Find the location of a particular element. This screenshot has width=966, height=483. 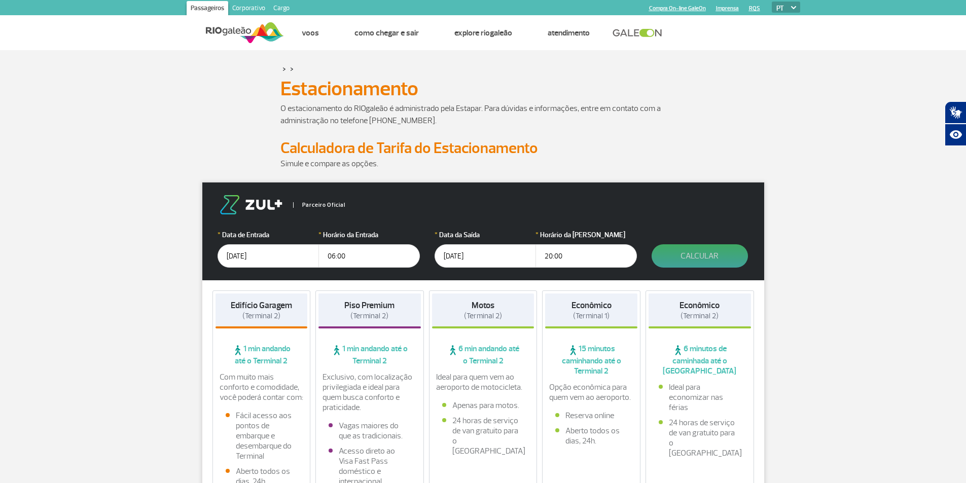

a: Compra On-line GaleOn is located at coordinates (677, 8).